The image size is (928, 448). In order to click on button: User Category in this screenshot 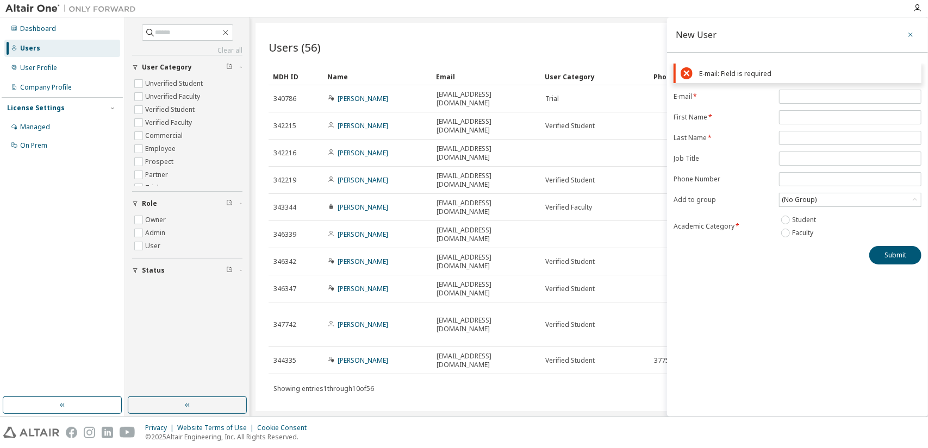, I will do `click(187, 67)`.